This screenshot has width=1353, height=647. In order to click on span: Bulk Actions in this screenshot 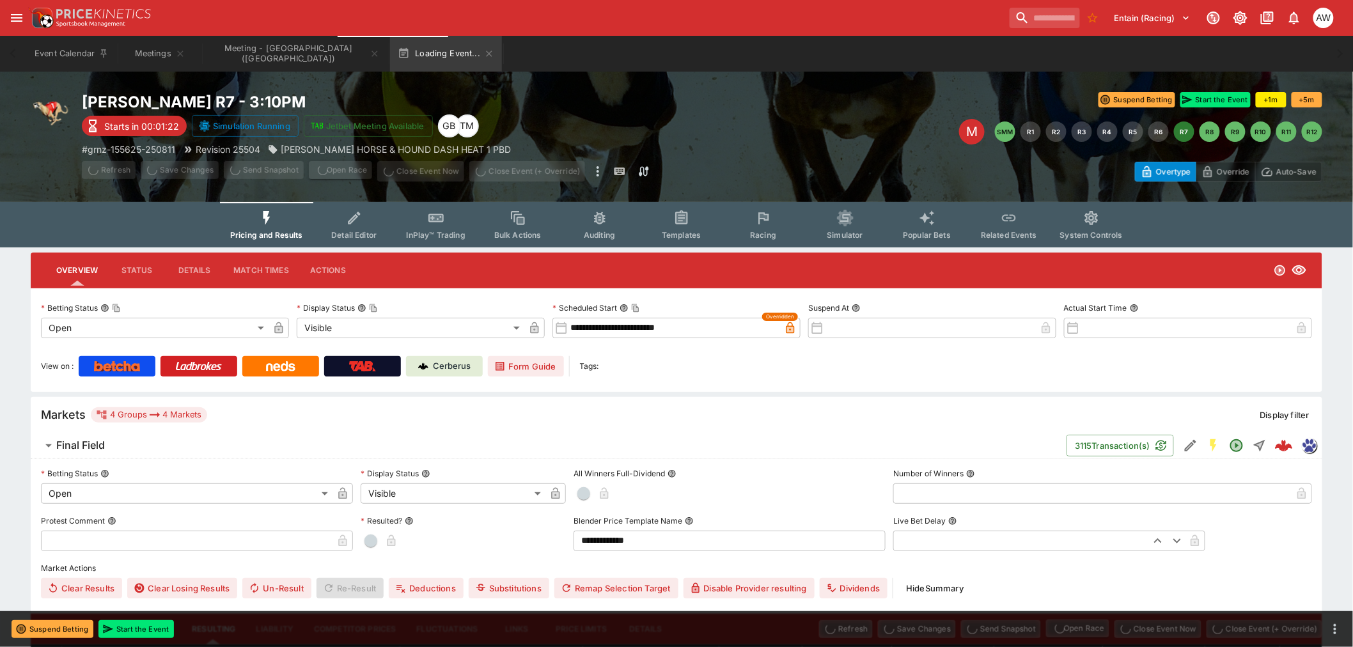, I will do `click(518, 235)`.